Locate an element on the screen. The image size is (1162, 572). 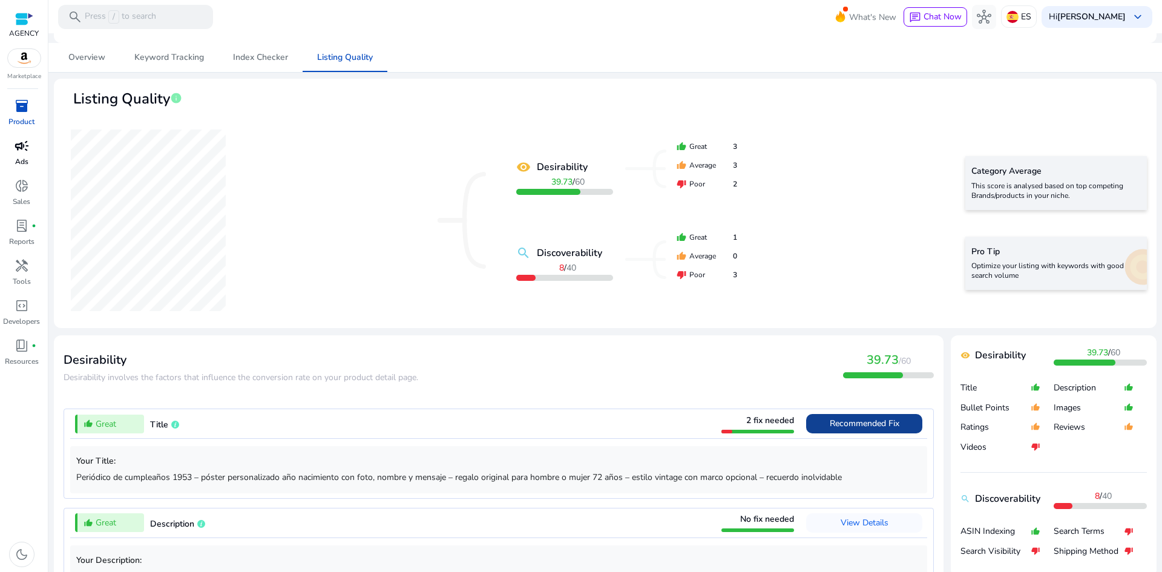
span: Listing Quality is located at coordinates (122, 99).